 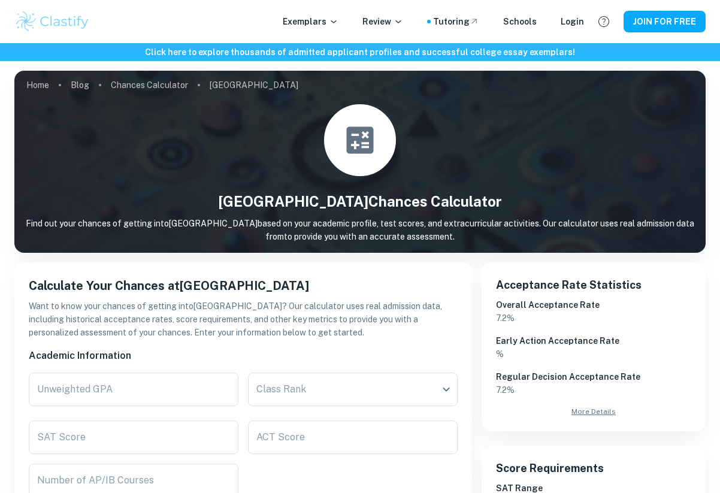 What do you see at coordinates (80, 85) in the screenshot?
I see `a: Blog` at bounding box center [80, 85].